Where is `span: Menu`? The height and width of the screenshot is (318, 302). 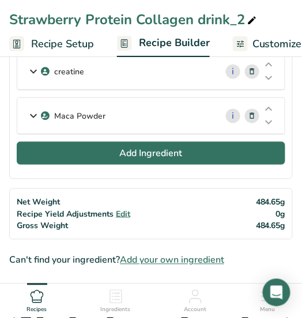
span: Menu is located at coordinates (268, 310).